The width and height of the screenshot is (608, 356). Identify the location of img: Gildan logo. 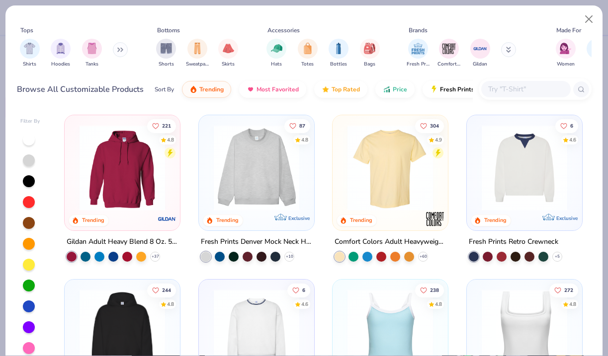
(167, 219).